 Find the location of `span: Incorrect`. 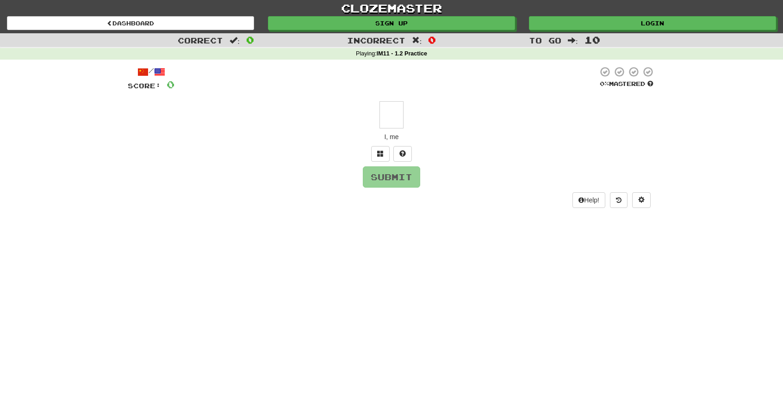

span: Incorrect is located at coordinates (376, 40).